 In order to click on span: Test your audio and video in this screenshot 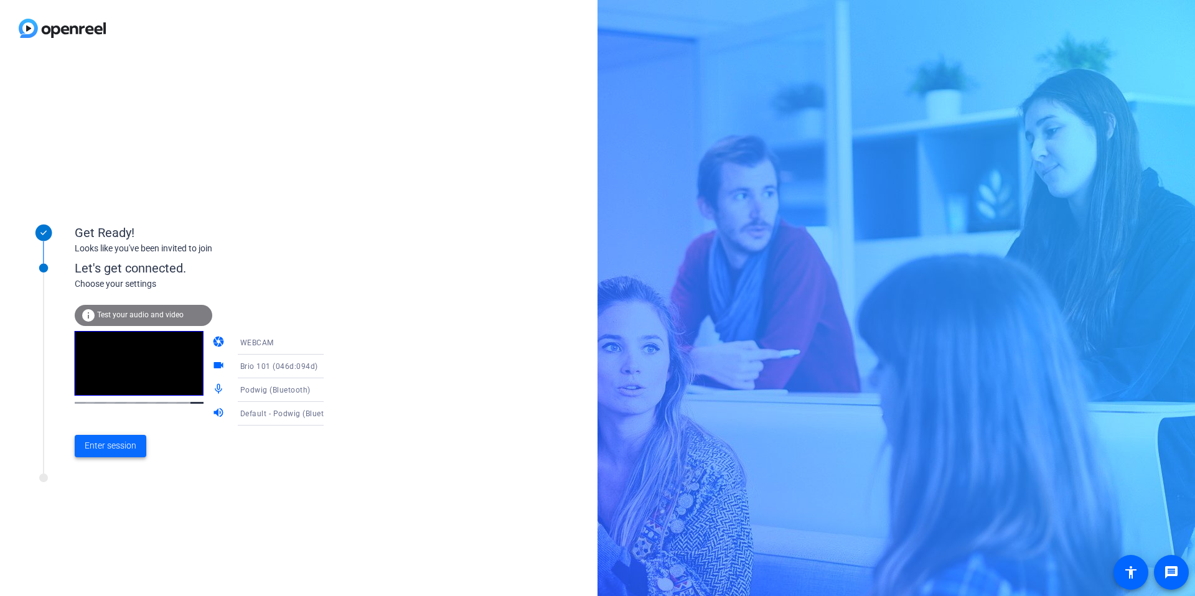, I will do `click(140, 315)`.